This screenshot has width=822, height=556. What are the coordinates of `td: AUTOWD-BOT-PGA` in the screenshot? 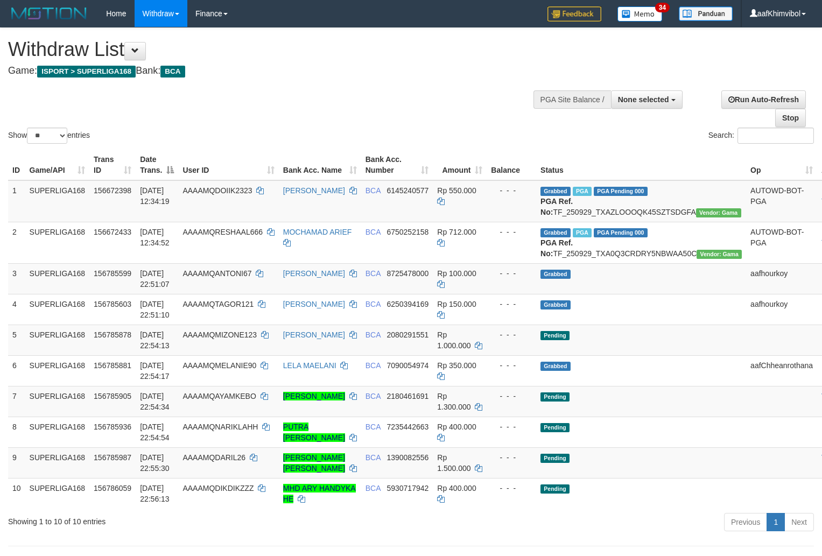 It's located at (781, 242).